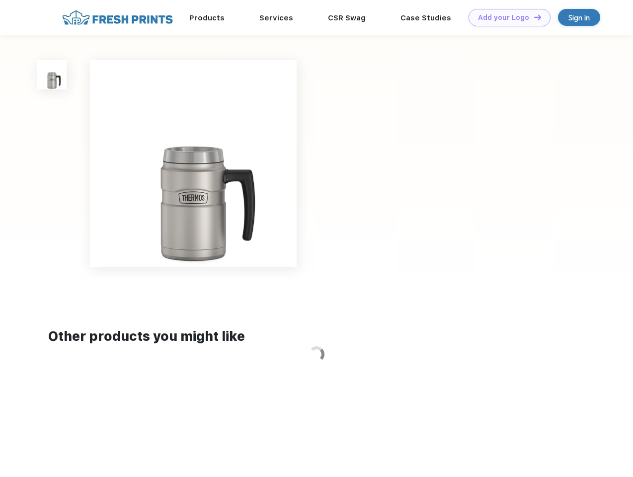 This screenshot has width=633, height=477. I want to click on a: Sign in, so click(579, 17).